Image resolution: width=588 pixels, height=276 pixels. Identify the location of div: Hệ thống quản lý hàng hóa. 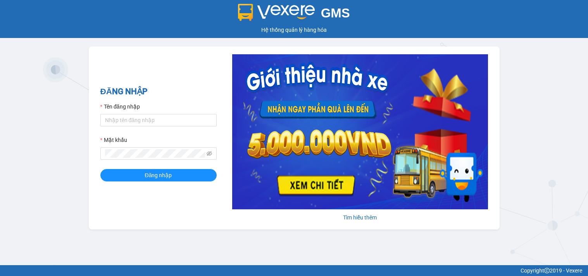
(294, 30).